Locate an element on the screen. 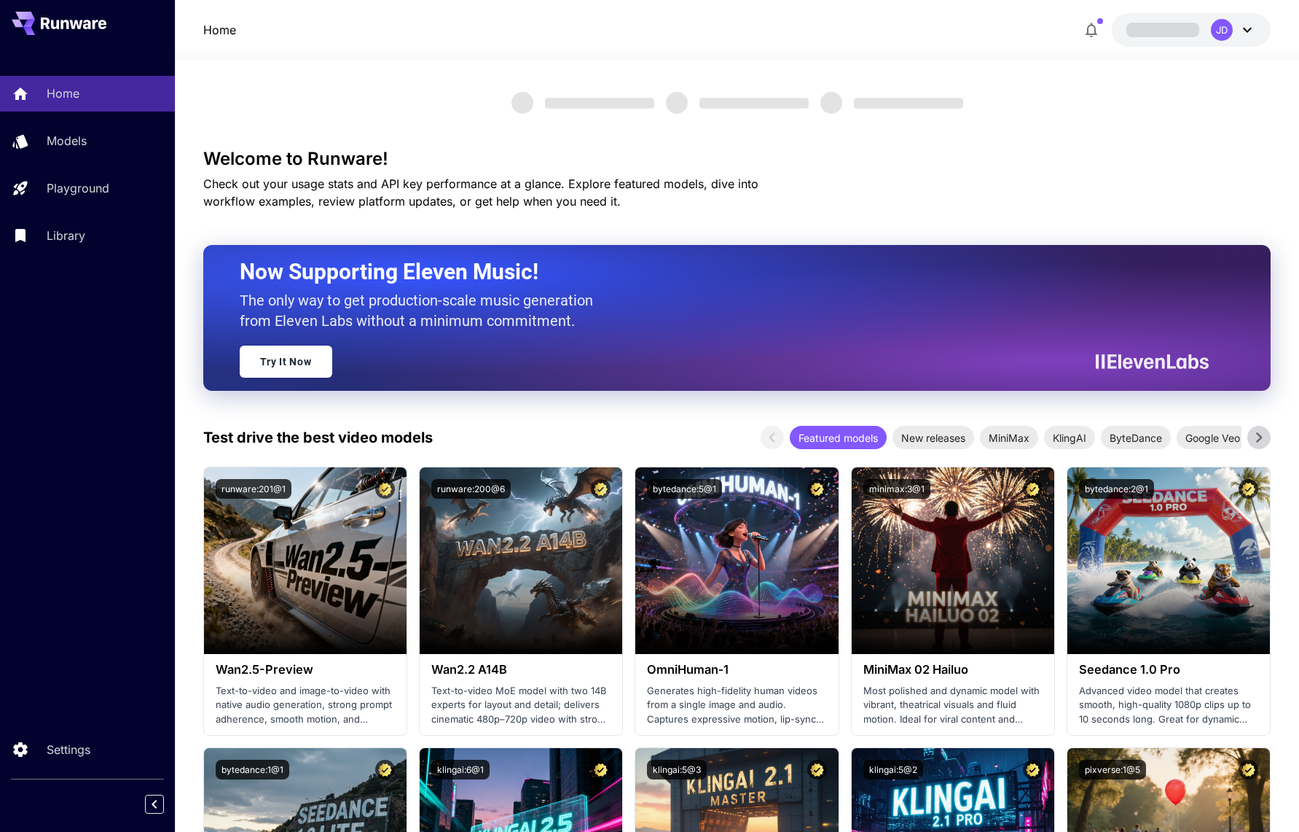 This screenshot has height=832, width=1299. p: Advanced video model that creates smooth, high-quality 1080p clips up to 10 seconds long. Great f... is located at coordinates (1169, 705).